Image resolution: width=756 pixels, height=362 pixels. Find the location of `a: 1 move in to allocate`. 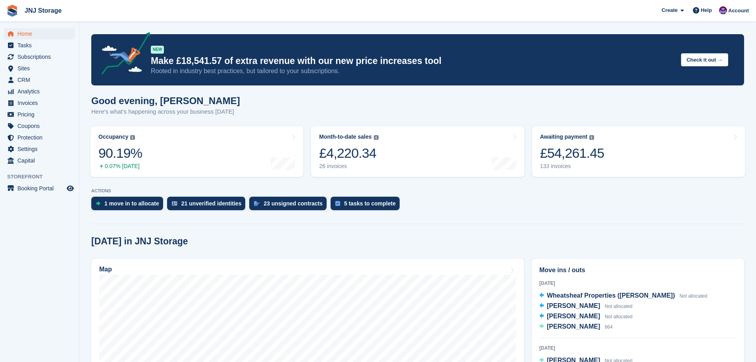

a: 1 move in to allocate is located at coordinates (129, 205).